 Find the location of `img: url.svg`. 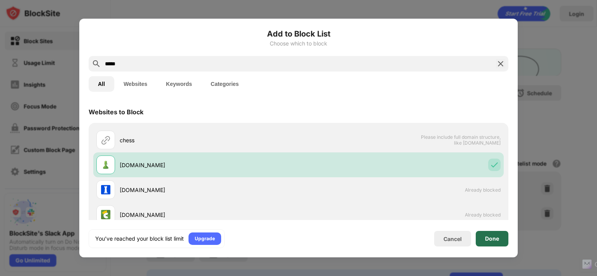

img: url.svg is located at coordinates (106, 140).